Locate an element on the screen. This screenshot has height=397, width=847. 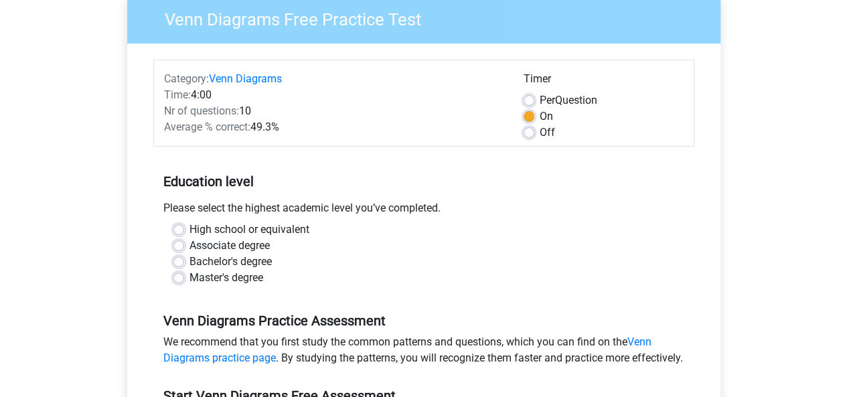
label: Off is located at coordinates (547, 133).